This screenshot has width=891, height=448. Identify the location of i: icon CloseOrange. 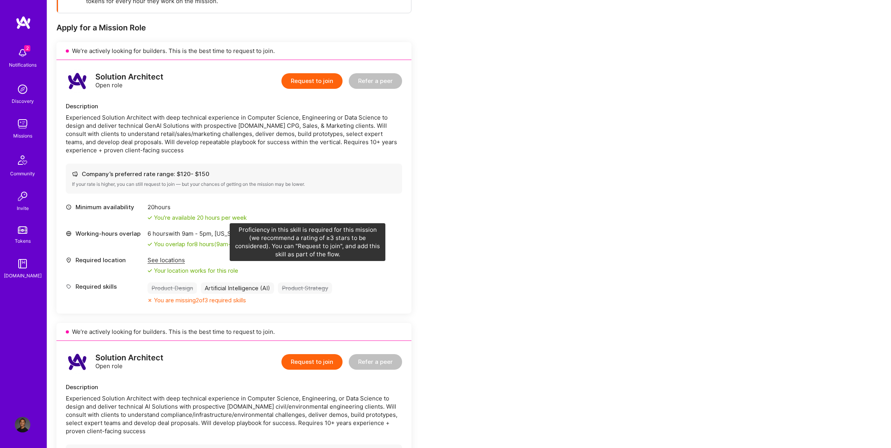
(150, 300).